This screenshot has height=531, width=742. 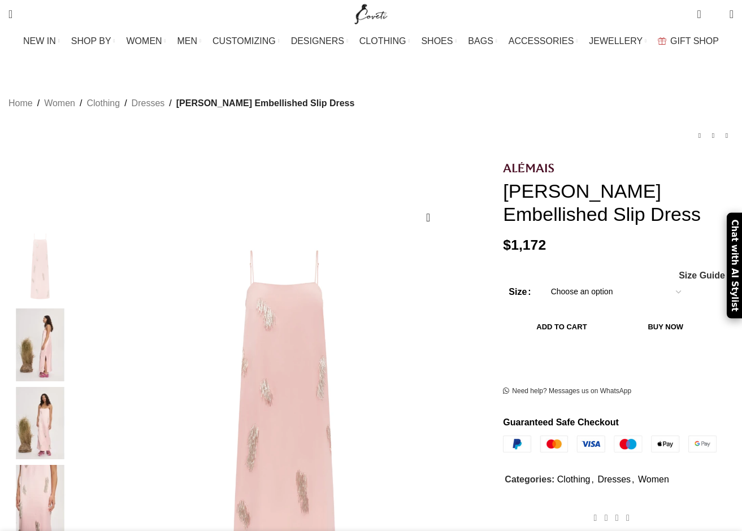 What do you see at coordinates (181, 103) in the screenshot?
I see `nav: Breadcrumb` at bounding box center [181, 103].